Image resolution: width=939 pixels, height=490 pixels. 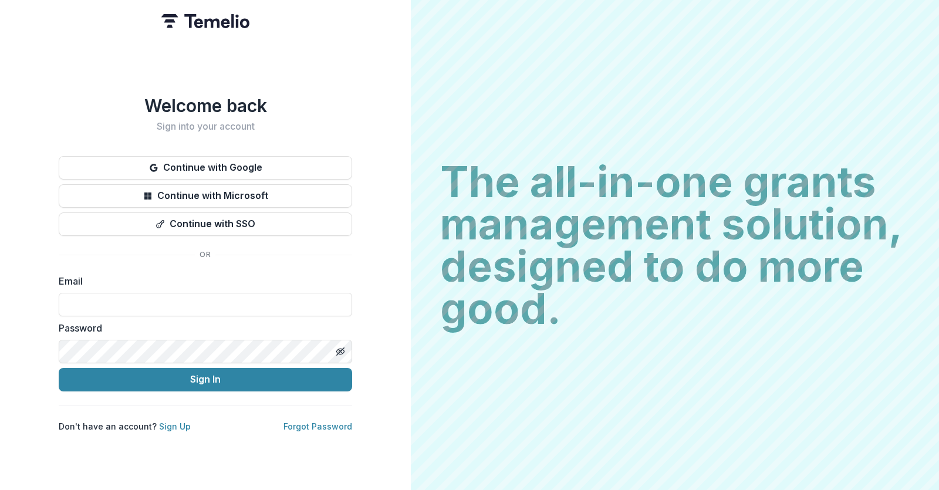 What do you see at coordinates (124, 426) in the screenshot?
I see `p: Don't have an account?` at bounding box center [124, 426].